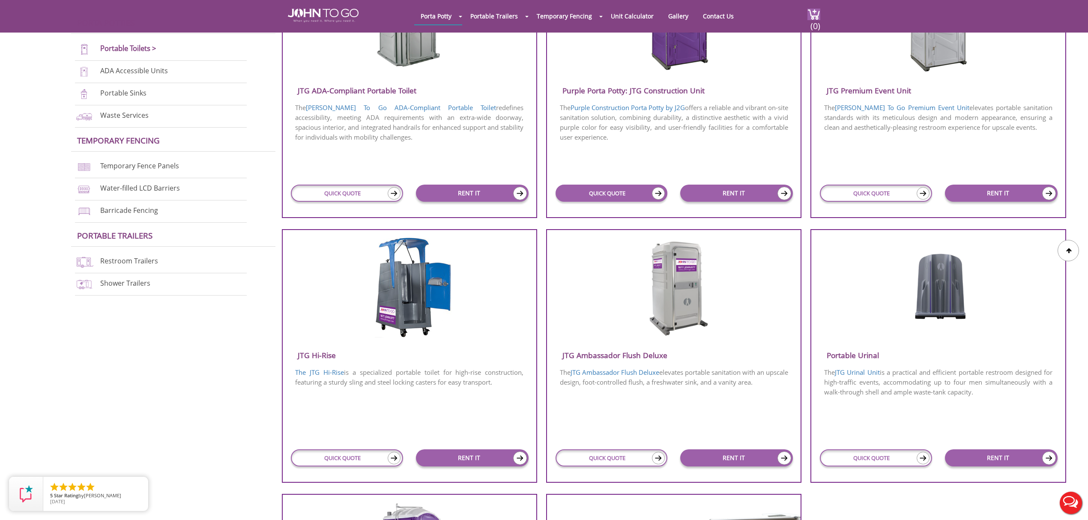  I want to click on a: Porta Potty, so click(436, 16).